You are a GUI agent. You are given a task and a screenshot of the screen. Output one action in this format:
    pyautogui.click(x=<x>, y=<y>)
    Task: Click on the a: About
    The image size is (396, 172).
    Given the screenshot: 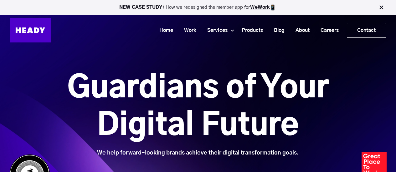 What is the action you would take?
    pyautogui.click(x=300, y=30)
    